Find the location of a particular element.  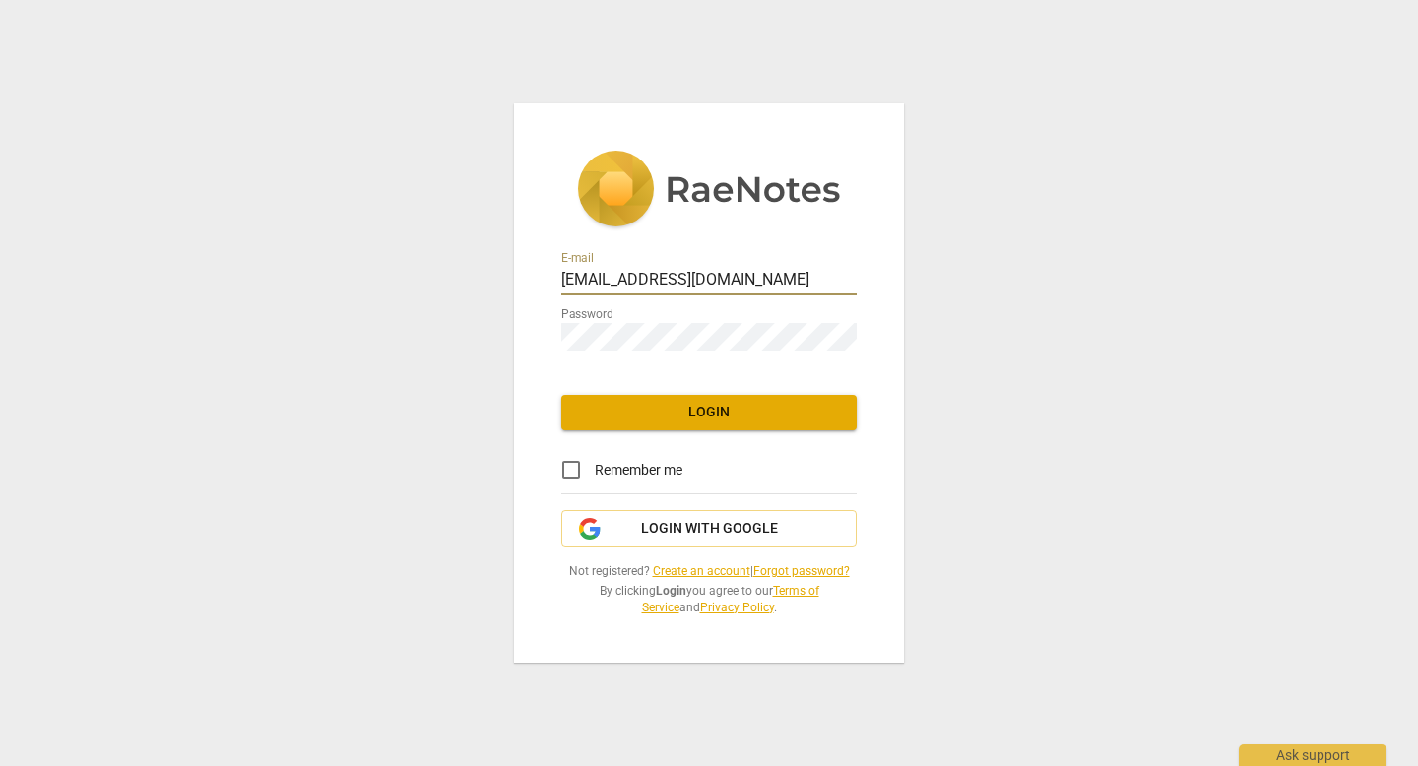

button: Login with Google is located at coordinates (709, 529).